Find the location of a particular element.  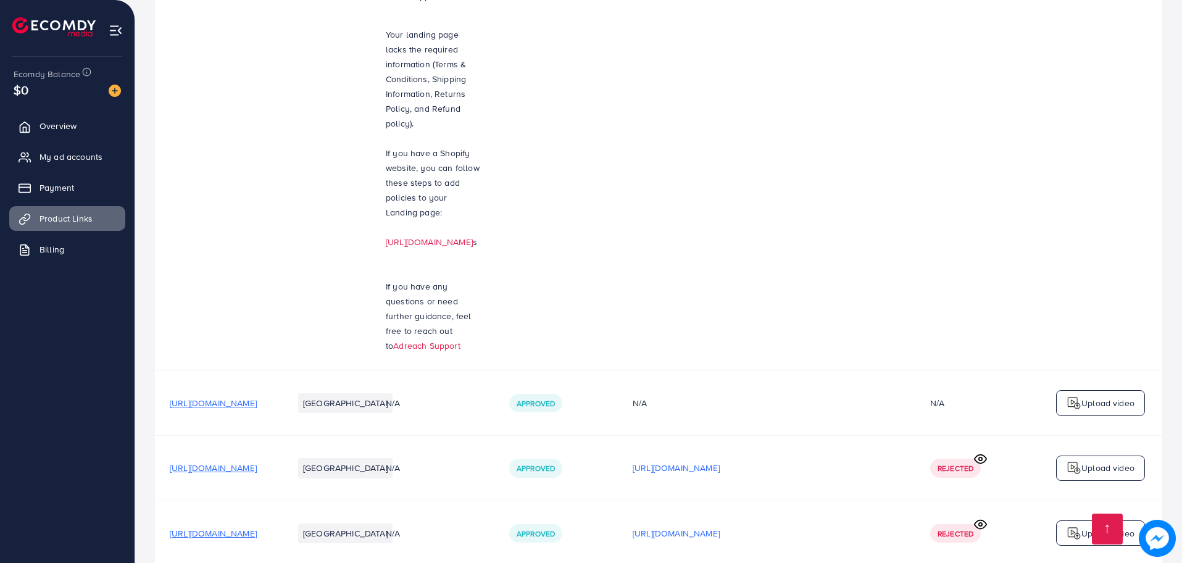

a: My ad accounts is located at coordinates (67, 157).